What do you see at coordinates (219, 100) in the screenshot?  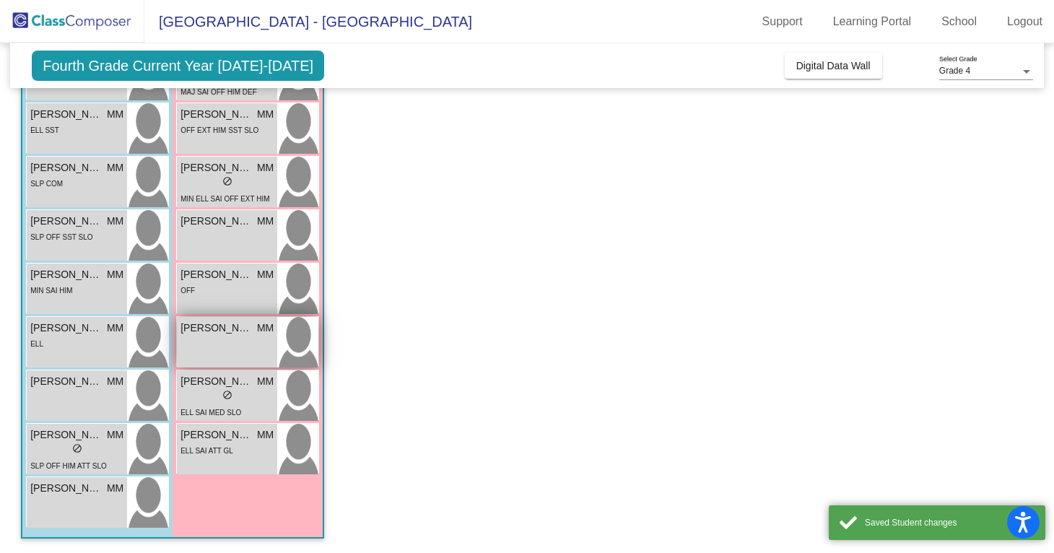 I see `span: MAJ SAI OFF HIM DEF MED GL SLO` at bounding box center [219, 100].